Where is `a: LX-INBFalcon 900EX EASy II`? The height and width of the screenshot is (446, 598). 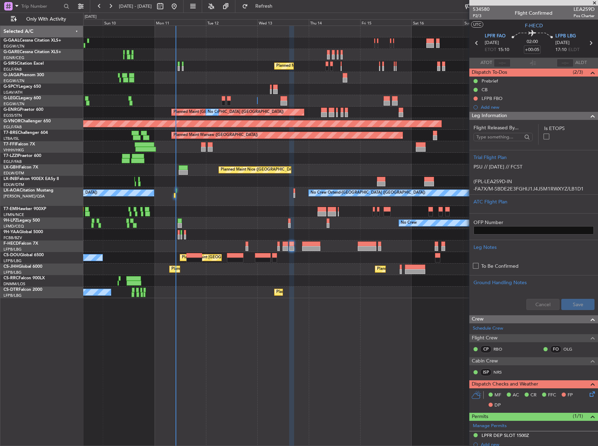 a: LX-INBFalcon 900EX EASy II is located at coordinates (31, 179).